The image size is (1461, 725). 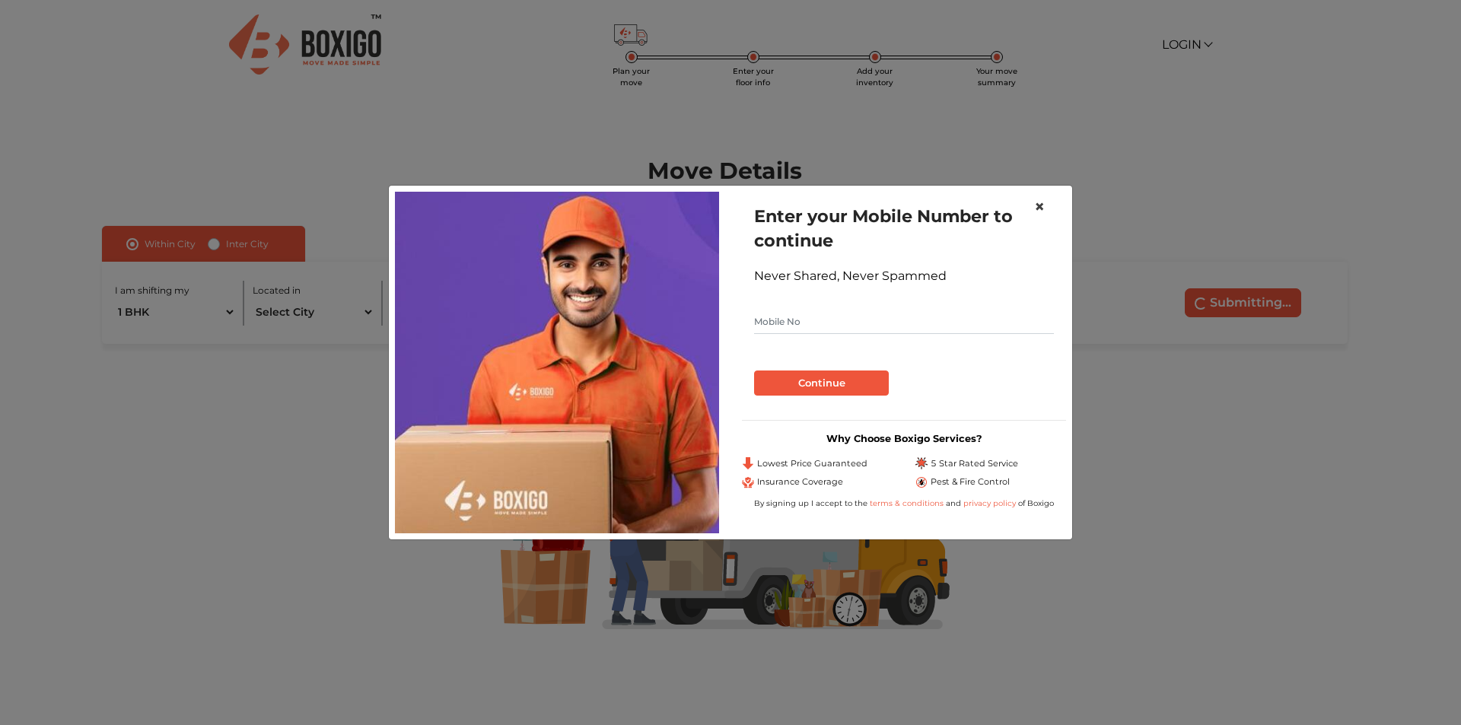 I want to click on h3: Why Choose Boxigo Services?, so click(x=904, y=438).